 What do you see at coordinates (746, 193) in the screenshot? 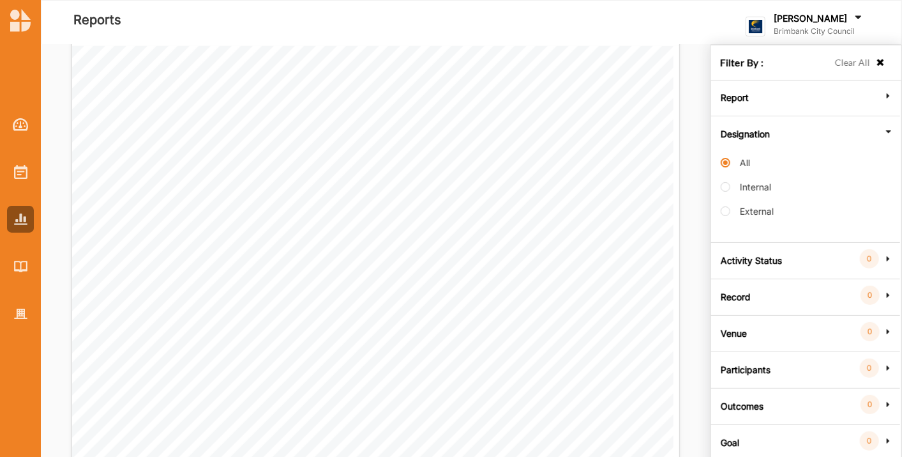
I see `label: Internal` at bounding box center [746, 193].